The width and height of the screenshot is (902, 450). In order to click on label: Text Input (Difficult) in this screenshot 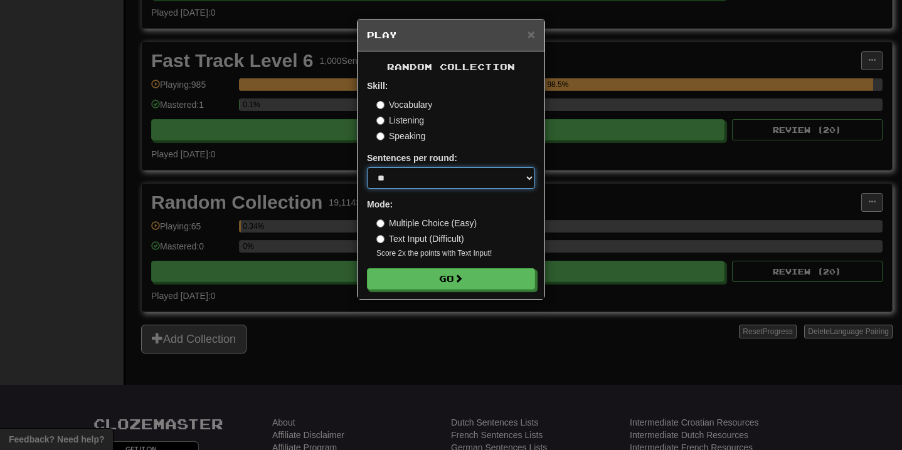, I will do `click(420, 239)`.